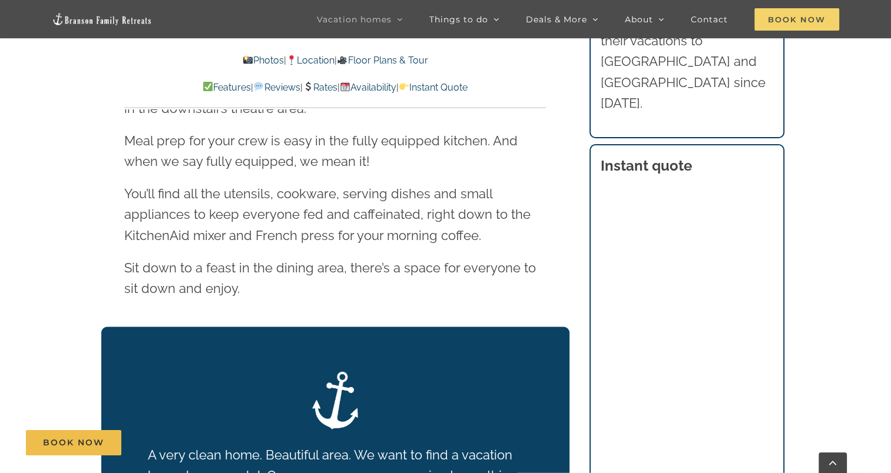  What do you see at coordinates (368, 87) in the screenshot?
I see `a: Availability` at bounding box center [368, 87].